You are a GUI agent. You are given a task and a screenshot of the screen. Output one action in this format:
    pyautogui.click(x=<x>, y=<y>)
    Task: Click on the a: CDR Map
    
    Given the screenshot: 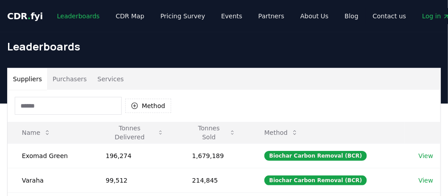 What is the action you would take?
    pyautogui.click(x=130, y=16)
    